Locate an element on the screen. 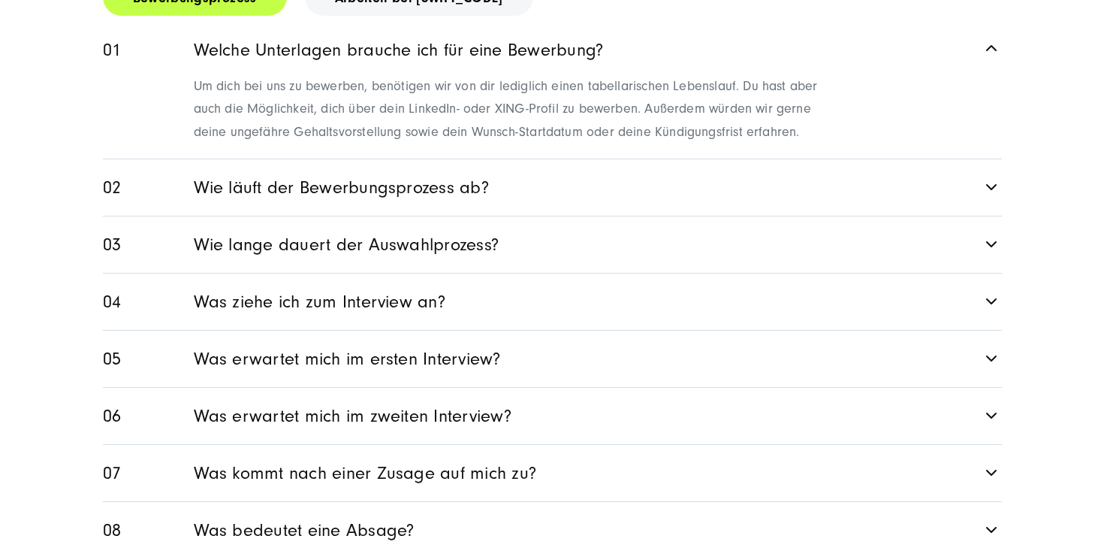  a: Was kommt nach einer Zusage auf mich zu? is located at coordinates (552, 472).